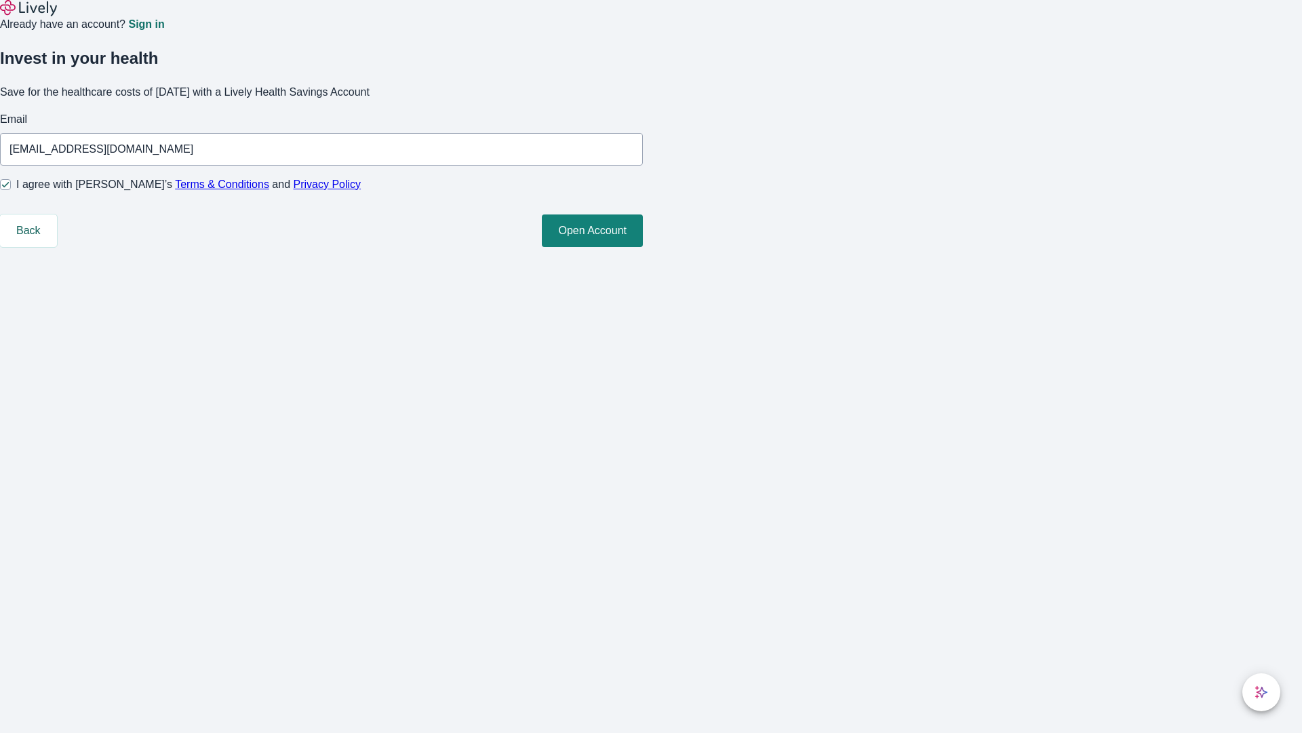  What do you see at coordinates (1262, 692) in the screenshot?
I see `svg: Lively AI Assistant` at bounding box center [1262, 692].